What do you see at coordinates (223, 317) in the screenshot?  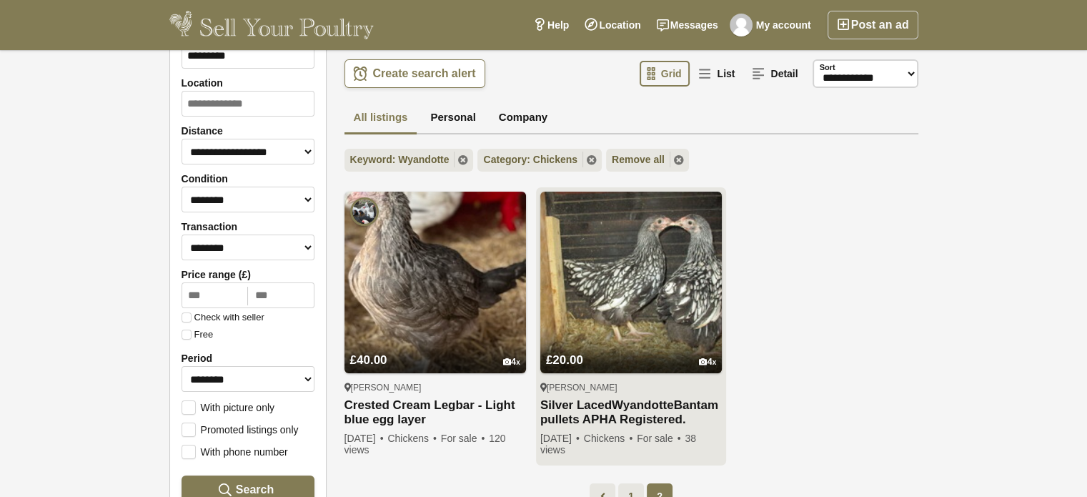 I see `label: Check with seller` at bounding box center [223, 317].